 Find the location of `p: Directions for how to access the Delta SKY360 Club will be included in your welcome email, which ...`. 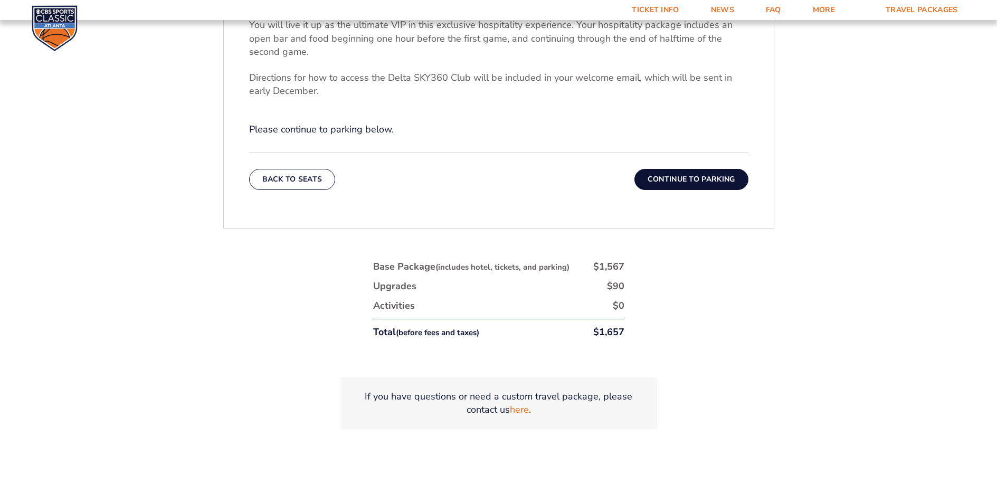

p: Directions for how to access the Delta SKY360 Club will be included in your welcome email, which ... is located at coordinates (499, 84).